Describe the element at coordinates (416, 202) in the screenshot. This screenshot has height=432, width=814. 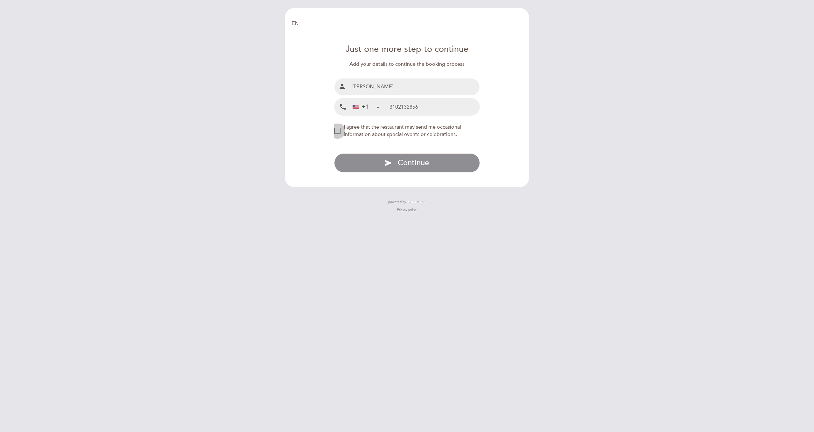
I see `img: MEITRE` at that location.